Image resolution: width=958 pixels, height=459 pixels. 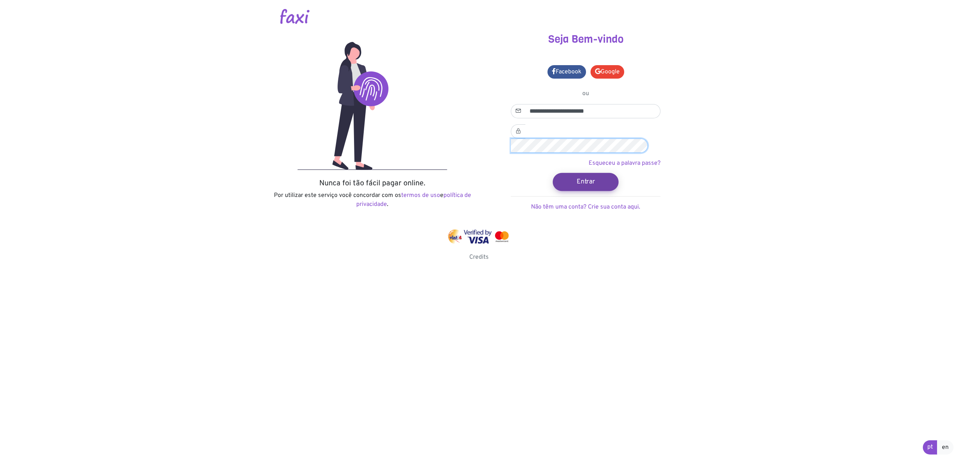 What do you see at coordinates (372, 183) in the screenshot?
I see `h5: Nunca foi tão fácil pagar online.` at bounding box center [372, 183].